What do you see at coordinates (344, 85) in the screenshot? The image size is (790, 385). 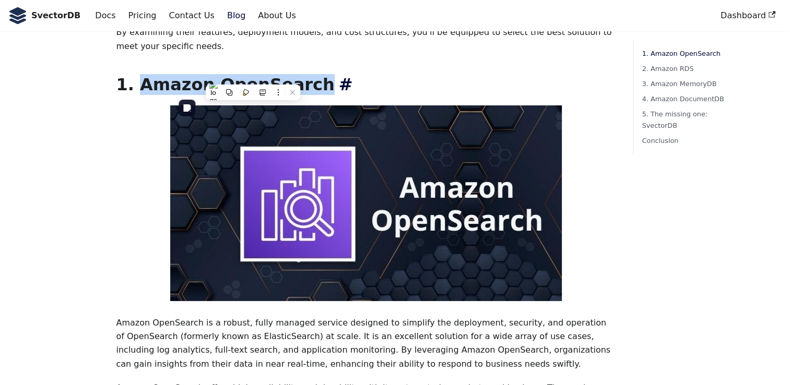 I see `a: Direct link to 1. Amazon OpenSearch` at bounding box center [344, 85].